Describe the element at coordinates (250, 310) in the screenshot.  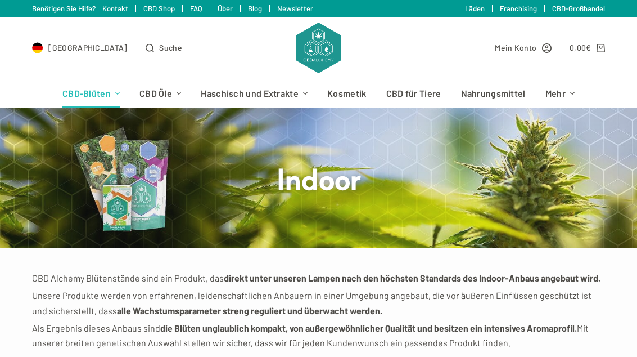
I see `strong: alle Wachstumsparameter streng reguliert und überwacht werden.` at that location.